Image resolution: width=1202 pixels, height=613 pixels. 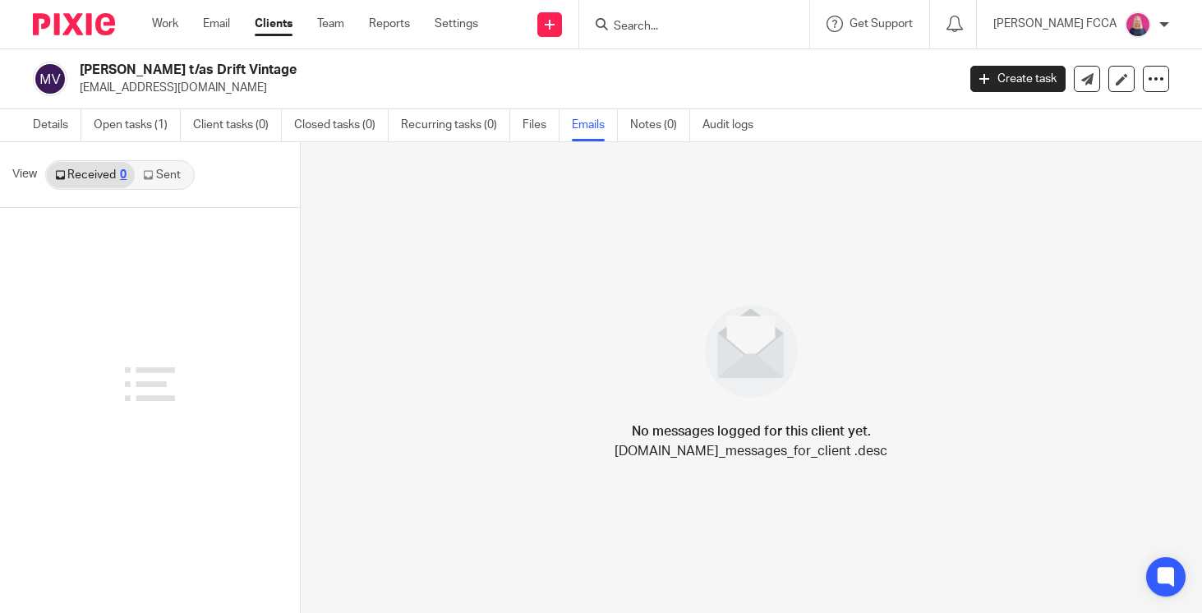 What do you see at coordinates (541, 125) in the screenshot?
I see `a: Files` at bounding box center [541, 125].